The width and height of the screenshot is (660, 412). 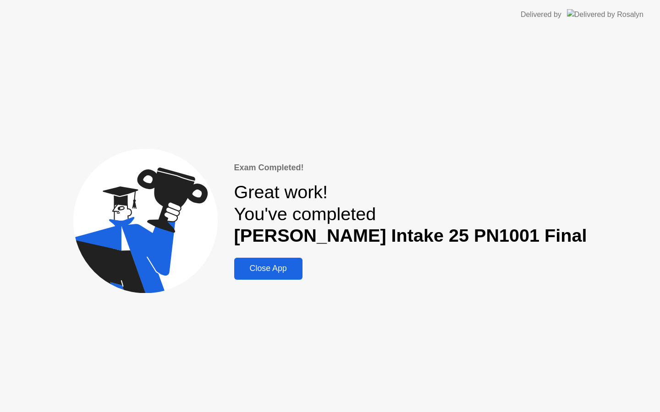 What do you see at coordinates (410, 214) in the screenshot?
I see `div: Great work! You've completed` at bounding box center [410, 214].